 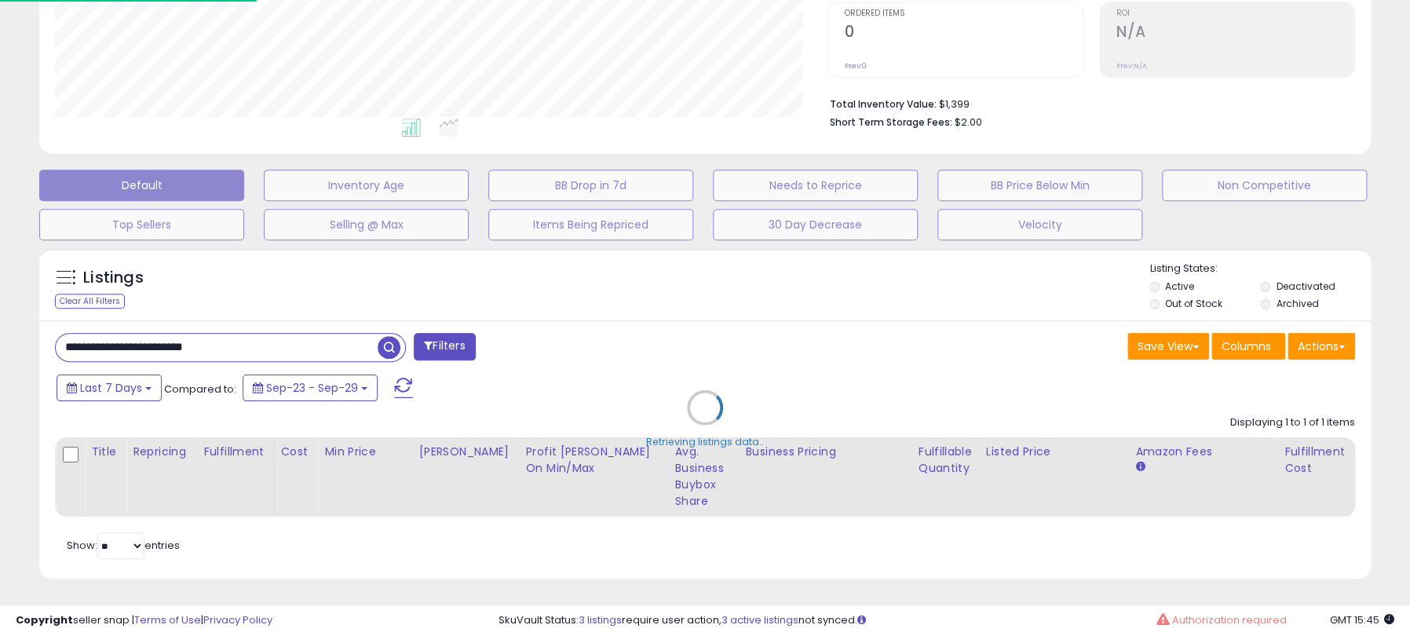 What do you see at coordinates (1229, 619) in the screenshot?
I see `span: Authorization required` at bounding box center [1229, 619].